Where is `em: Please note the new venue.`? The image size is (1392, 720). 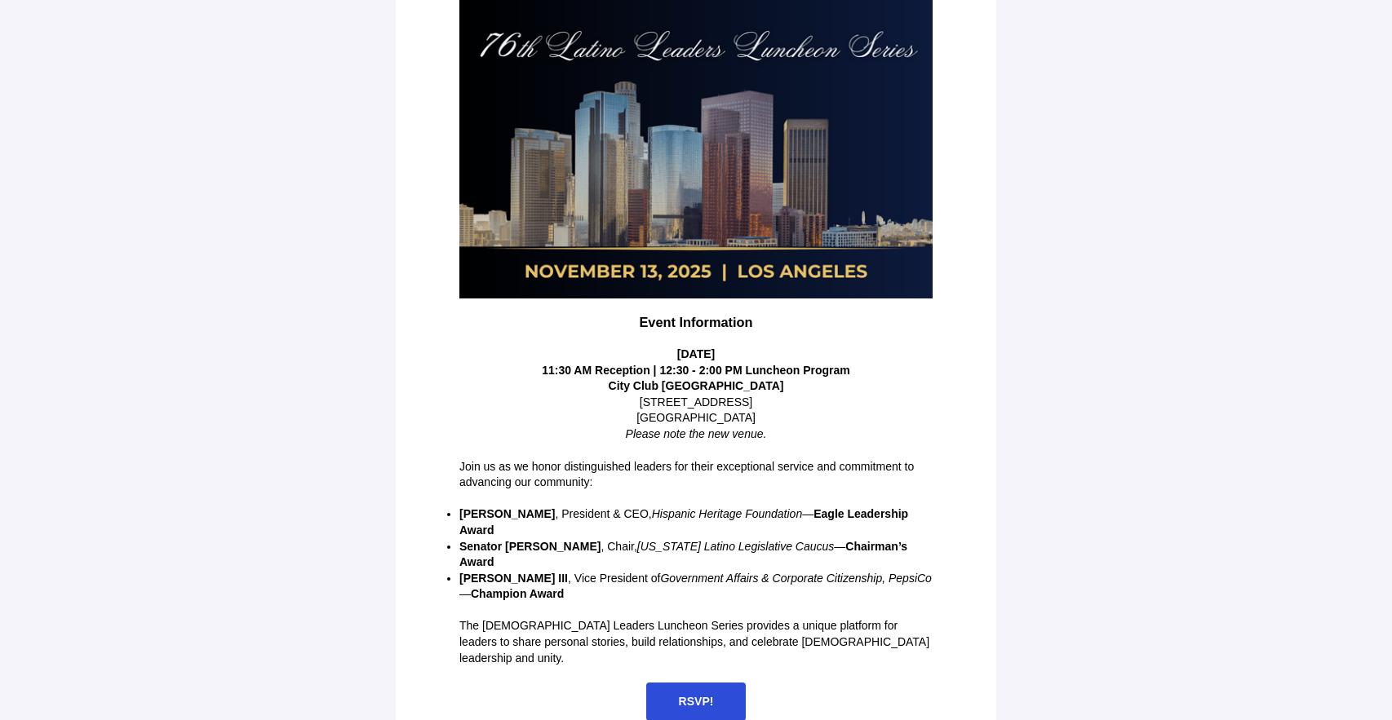 em: Please note the new venue. is located at coordinates (696, 434).